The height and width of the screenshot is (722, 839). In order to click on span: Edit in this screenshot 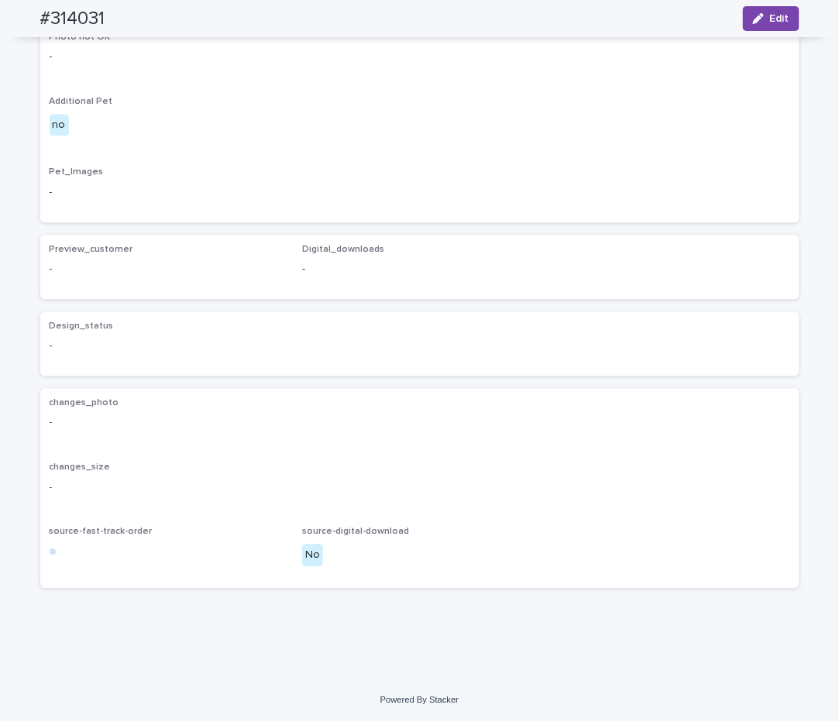, I will do `click(780, 19)`.